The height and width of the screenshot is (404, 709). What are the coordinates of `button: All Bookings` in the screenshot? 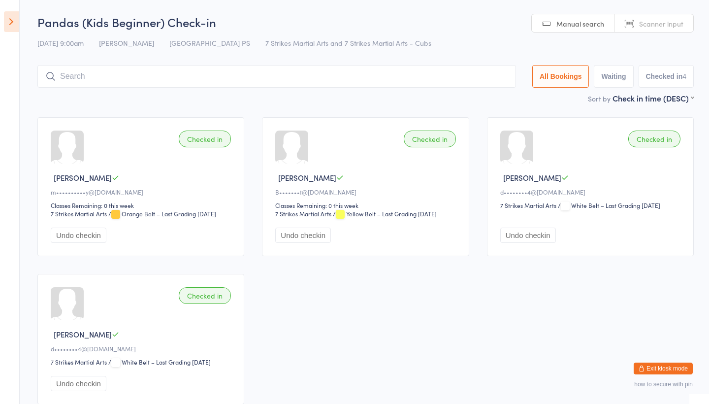 It's located at (560, 76).